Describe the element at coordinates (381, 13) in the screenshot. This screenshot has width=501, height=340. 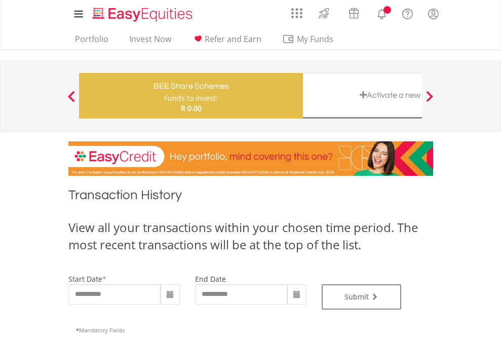
I see `a: Notifications` at that location.